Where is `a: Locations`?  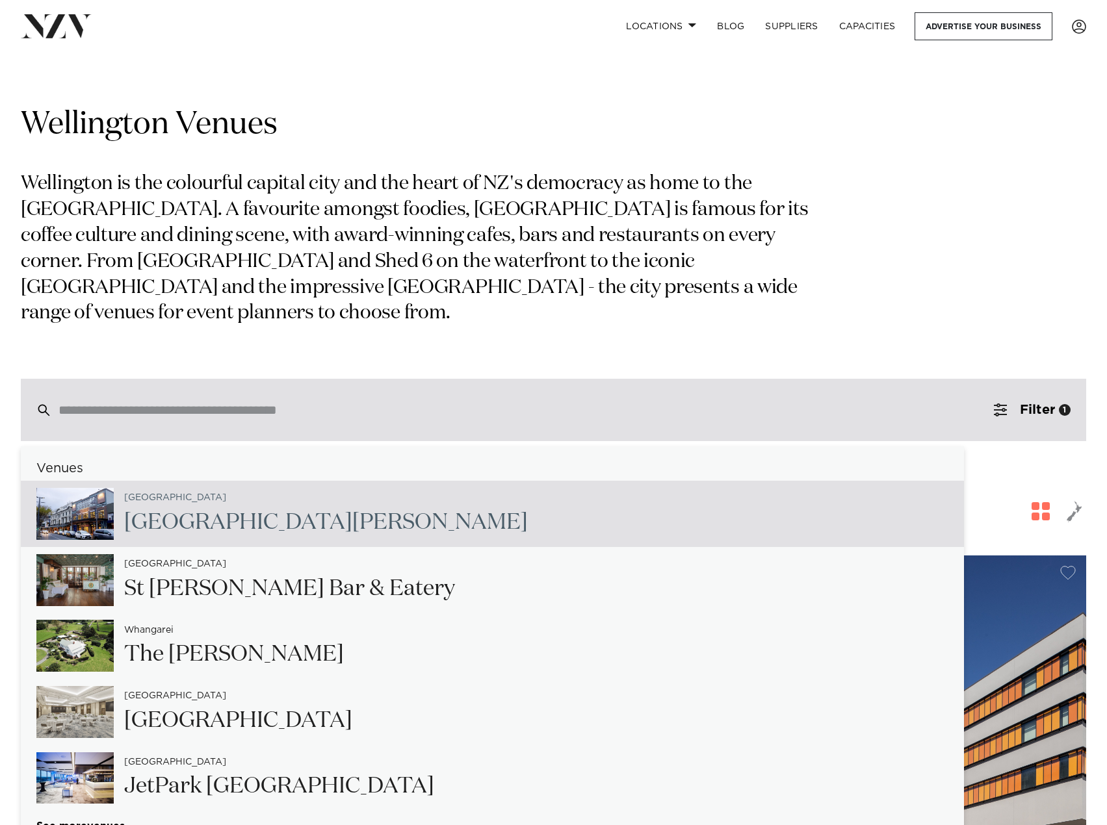
a: Locations is located at coordinates (661, 26).